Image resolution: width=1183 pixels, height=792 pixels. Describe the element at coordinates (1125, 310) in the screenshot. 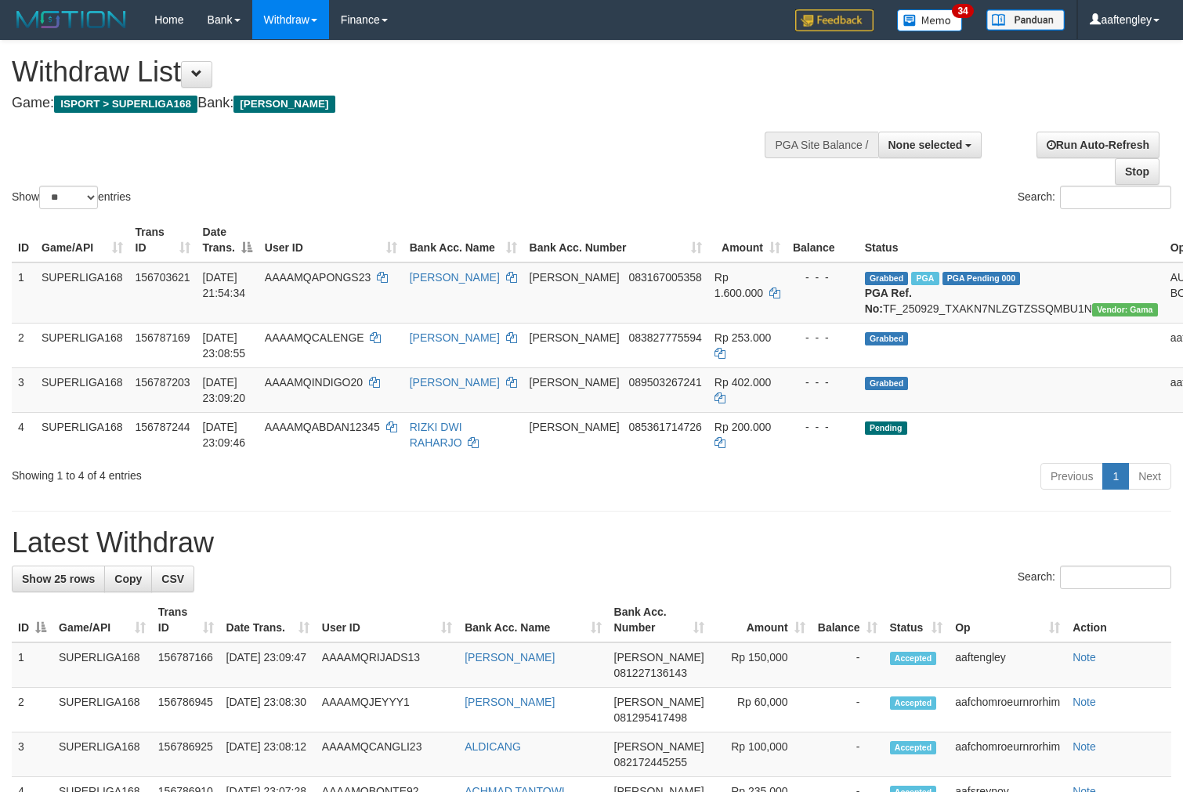

I see `span: Vendor URL: https://trx31.1velocity.biz` at that location.